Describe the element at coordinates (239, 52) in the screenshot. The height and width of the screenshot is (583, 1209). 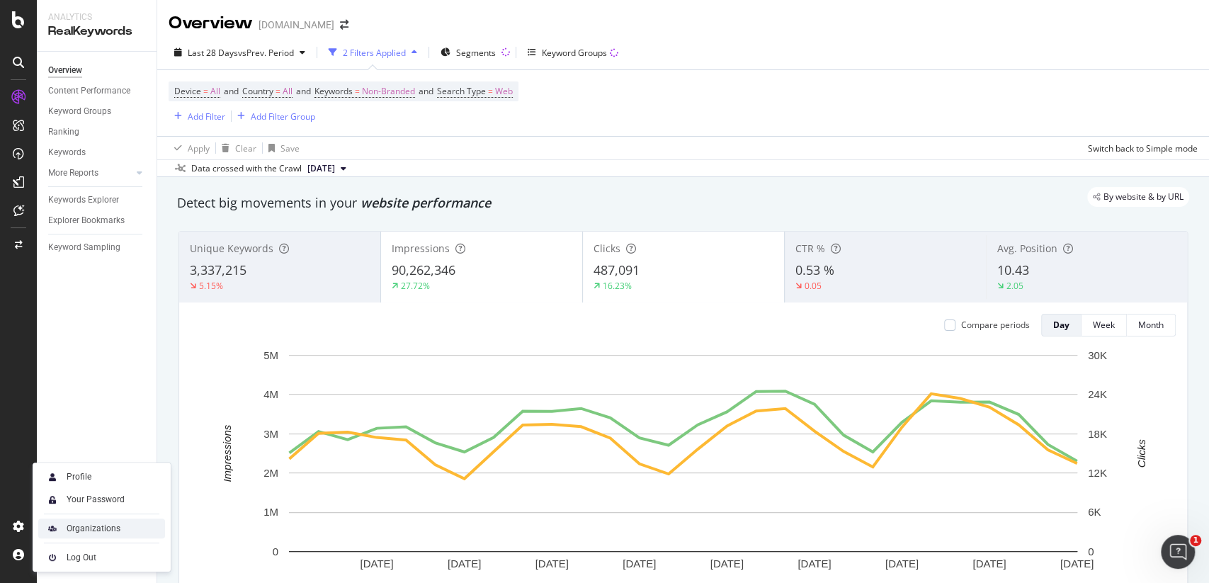
I see `button: Last 28 DaysvsPrev. Period` at that location.